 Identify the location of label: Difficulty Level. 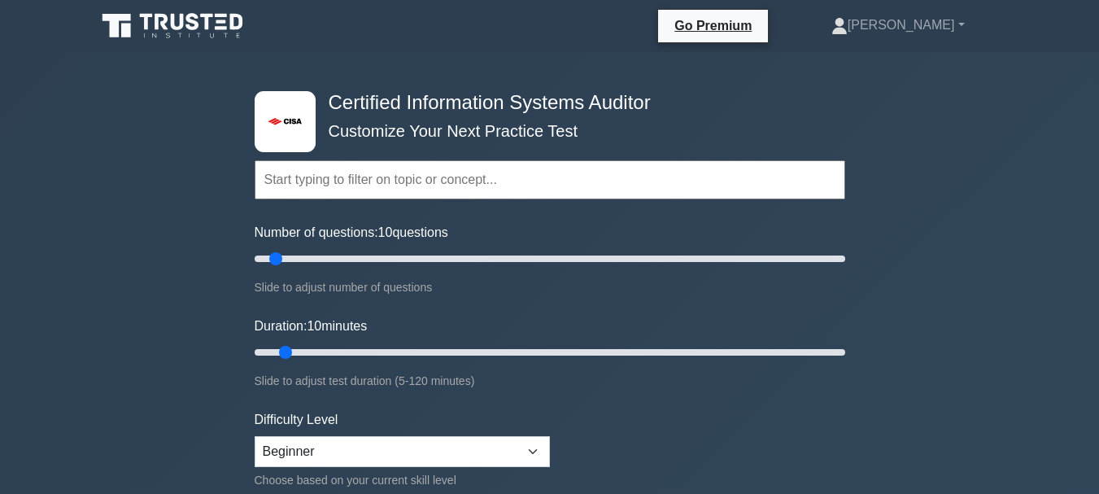
(296, 420).